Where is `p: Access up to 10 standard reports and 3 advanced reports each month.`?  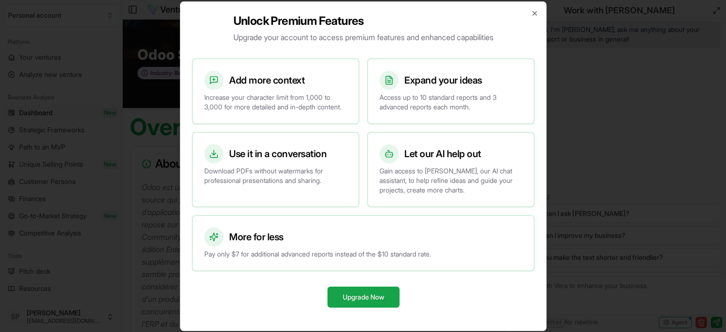
p: Access up to 10 standard reports and 3 advanced reports each month. is located at coordinates (450, 102).